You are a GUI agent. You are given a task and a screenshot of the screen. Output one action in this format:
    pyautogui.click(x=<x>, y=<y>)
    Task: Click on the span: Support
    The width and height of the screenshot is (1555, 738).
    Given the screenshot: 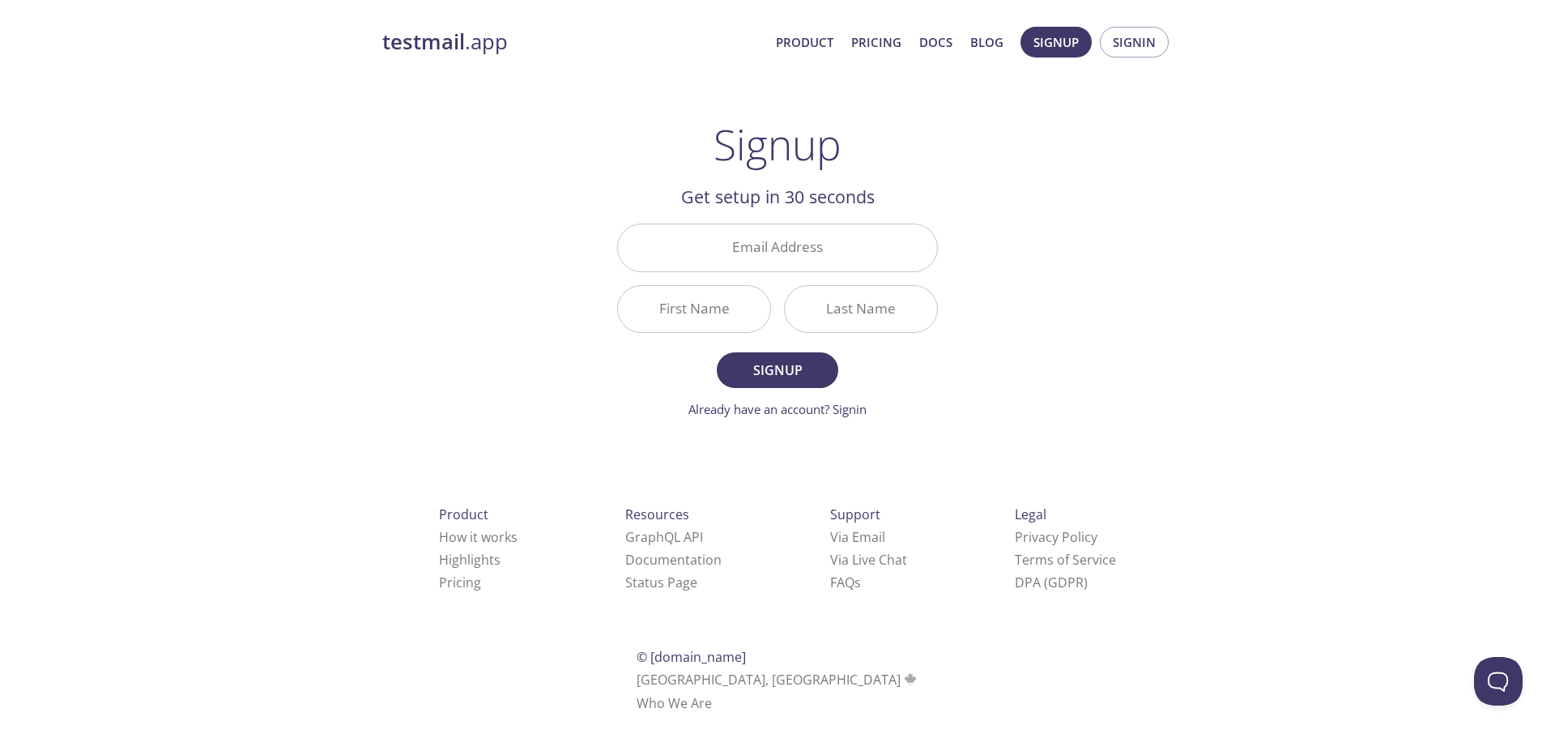 What is the action you would take?
    pyautogui.click(x=855, y=514)
    